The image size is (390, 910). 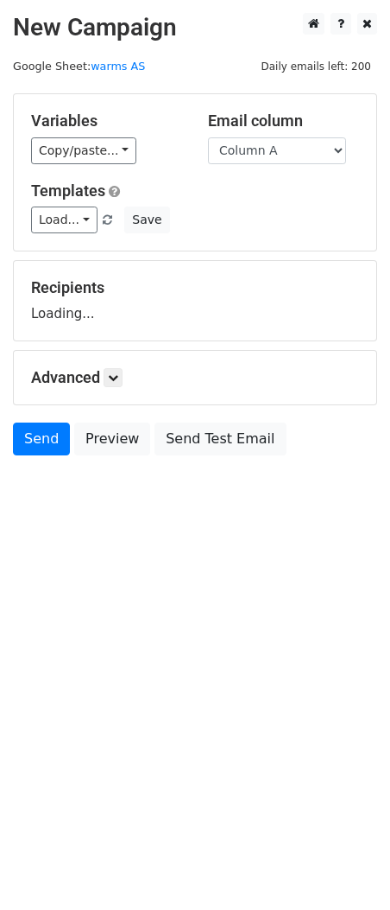 I want to click on h5: Recipients, so click(x=195, y=288).